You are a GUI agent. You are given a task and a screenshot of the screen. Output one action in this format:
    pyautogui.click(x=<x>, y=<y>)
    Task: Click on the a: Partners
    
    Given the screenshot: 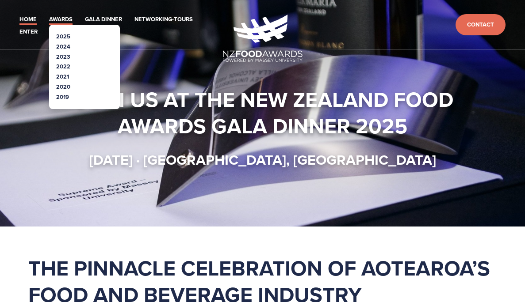 What is the action you would take?
    pyautogui.click(x=93, y=32)
    